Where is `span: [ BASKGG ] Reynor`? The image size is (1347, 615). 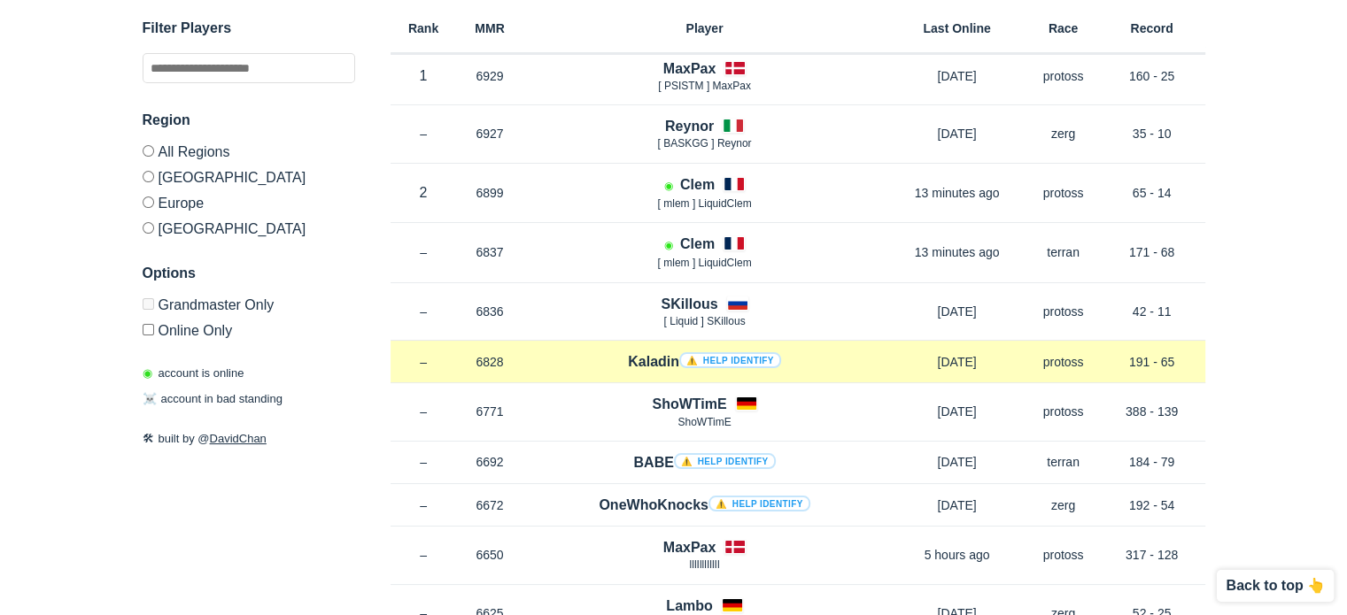 span: [ BASKGG ] Reynor is located at coordinates (704, 143).